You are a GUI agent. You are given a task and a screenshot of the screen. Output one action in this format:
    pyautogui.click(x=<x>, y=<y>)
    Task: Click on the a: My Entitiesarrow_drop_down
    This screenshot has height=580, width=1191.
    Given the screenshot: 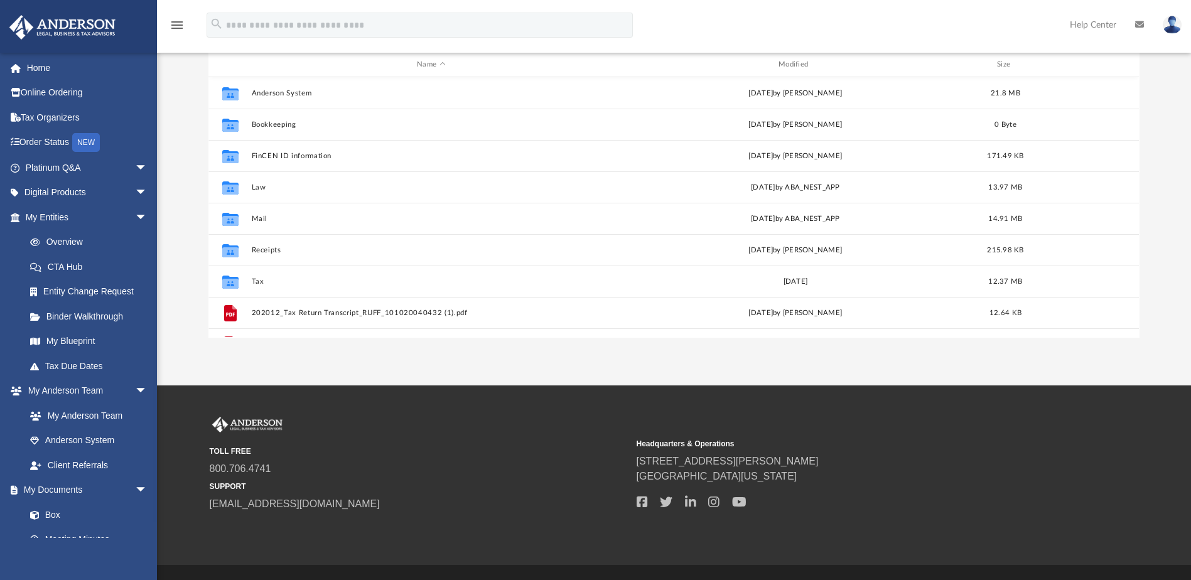 What is the action you would take?
    pyautogui.click(x=87, y=217)
    